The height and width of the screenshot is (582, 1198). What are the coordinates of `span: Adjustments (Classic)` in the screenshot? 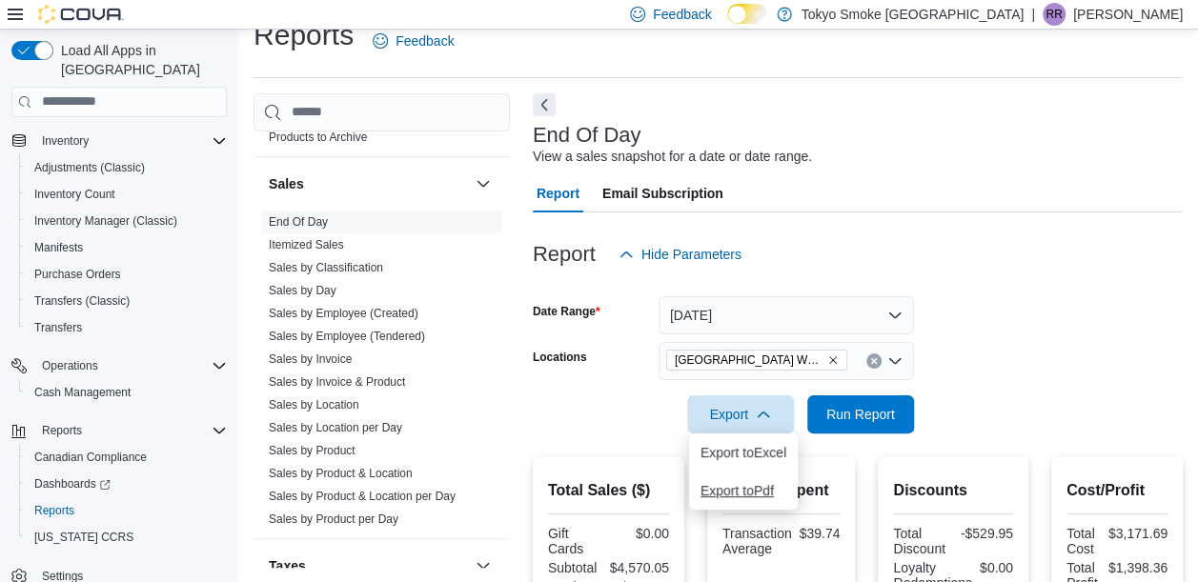 It's located at (90, 168).